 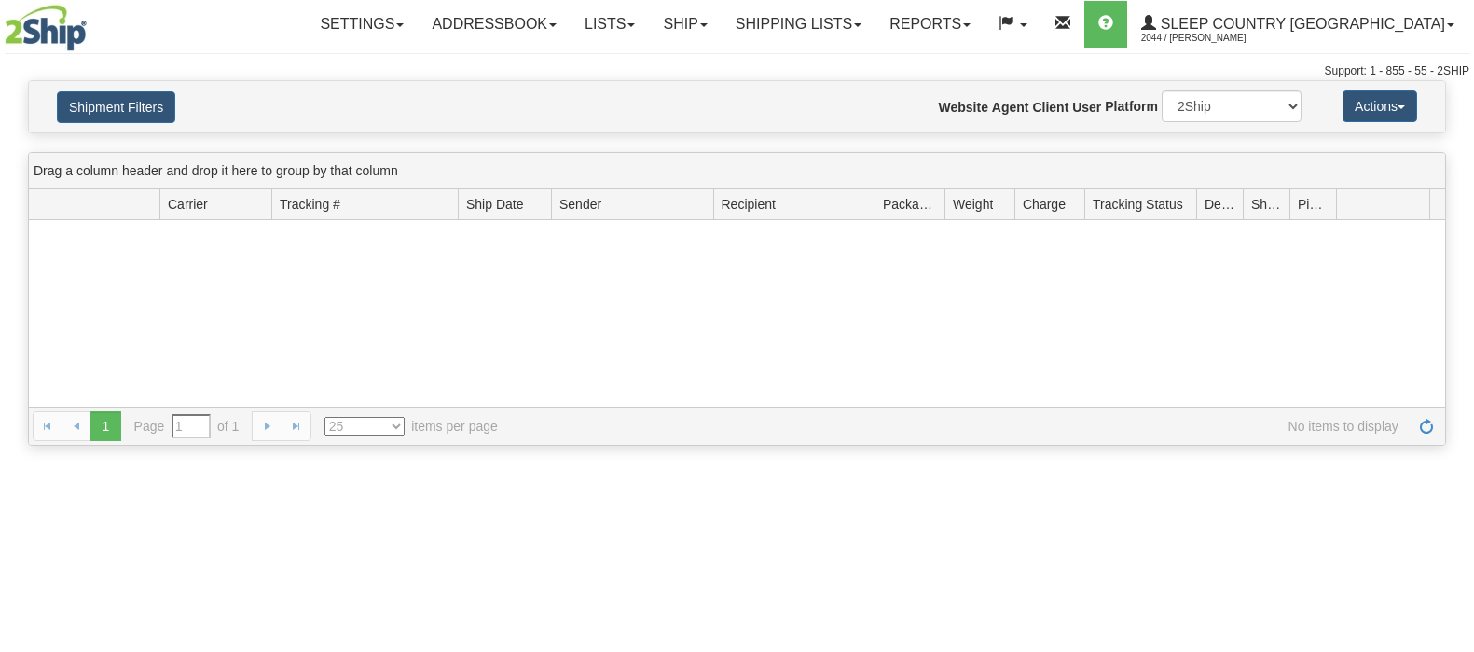 What do you see at coordinates (930, 24) in the screenshot?
I see `a: Reports` at bounding box center [930, 24].